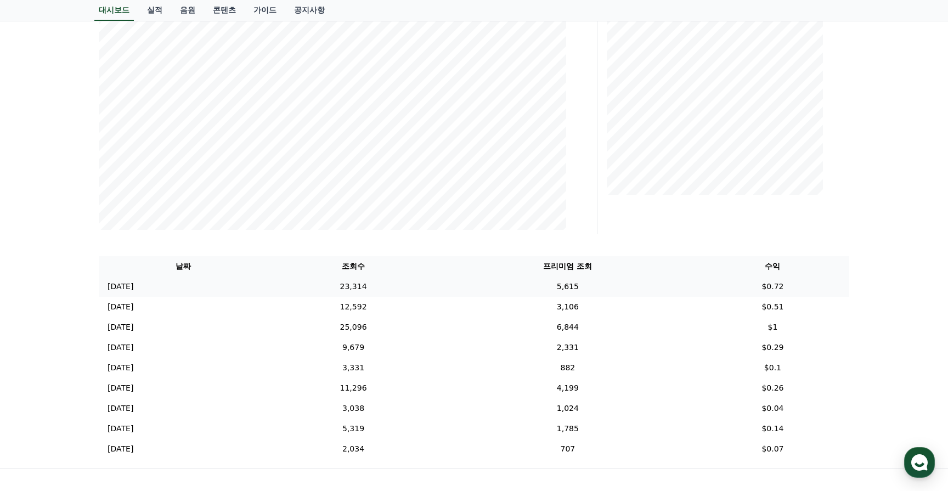  I want to click on td: $0.26, so click(773, 388).